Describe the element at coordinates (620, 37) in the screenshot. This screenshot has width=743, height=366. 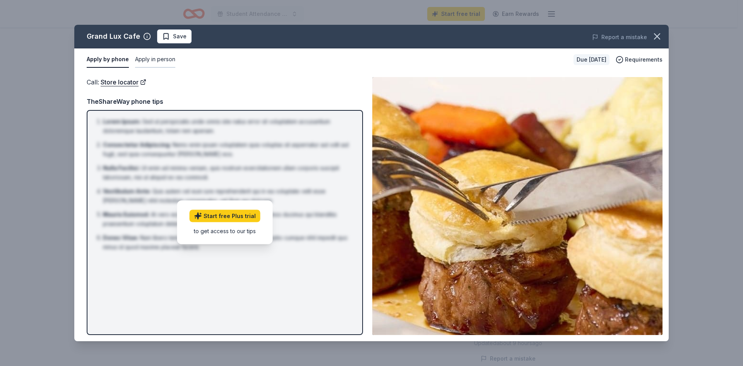
I see `button: Report a mistake` at that location.